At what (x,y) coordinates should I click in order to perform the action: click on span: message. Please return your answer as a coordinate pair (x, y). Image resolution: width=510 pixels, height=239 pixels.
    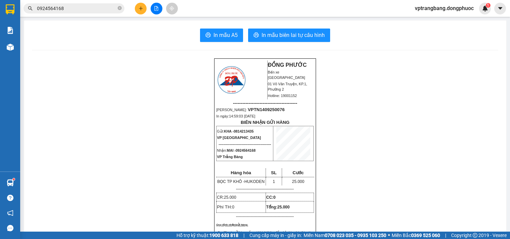
    Looking at the image, I should click on (10, 228).